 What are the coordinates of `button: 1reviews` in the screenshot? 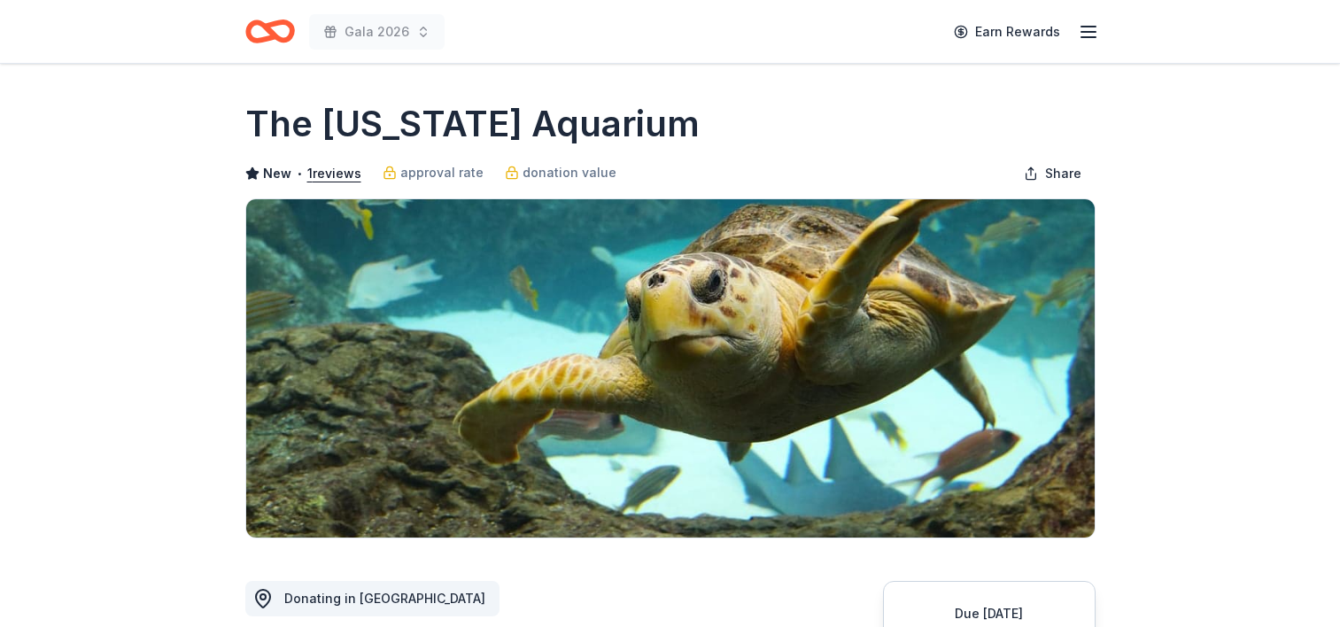 It's located at (334, 174).